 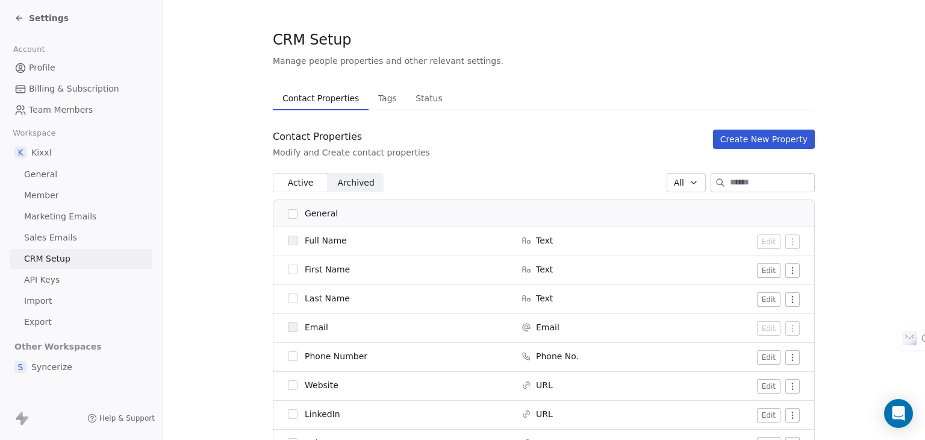 What do you see at coordinates (81, 195) in the screenshot?
I see `a: Member` at bounding box center [81, 195].